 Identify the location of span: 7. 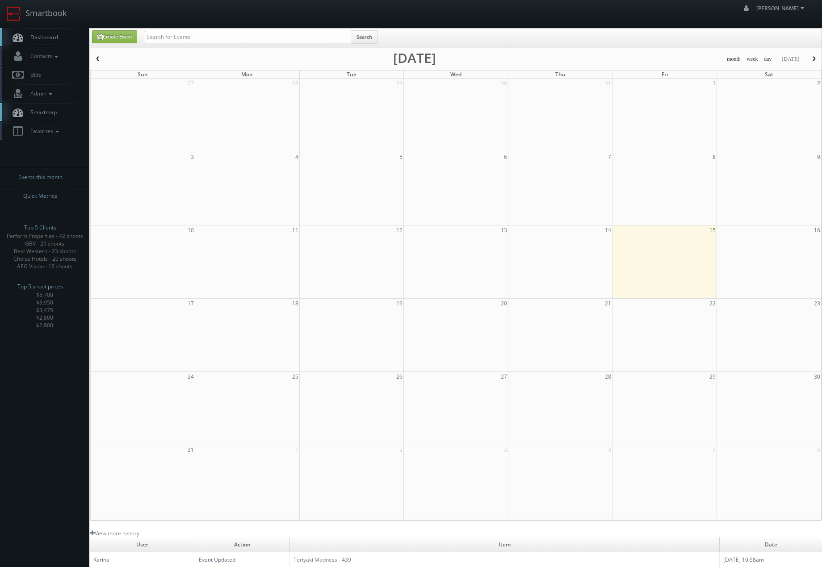
(609, 157).